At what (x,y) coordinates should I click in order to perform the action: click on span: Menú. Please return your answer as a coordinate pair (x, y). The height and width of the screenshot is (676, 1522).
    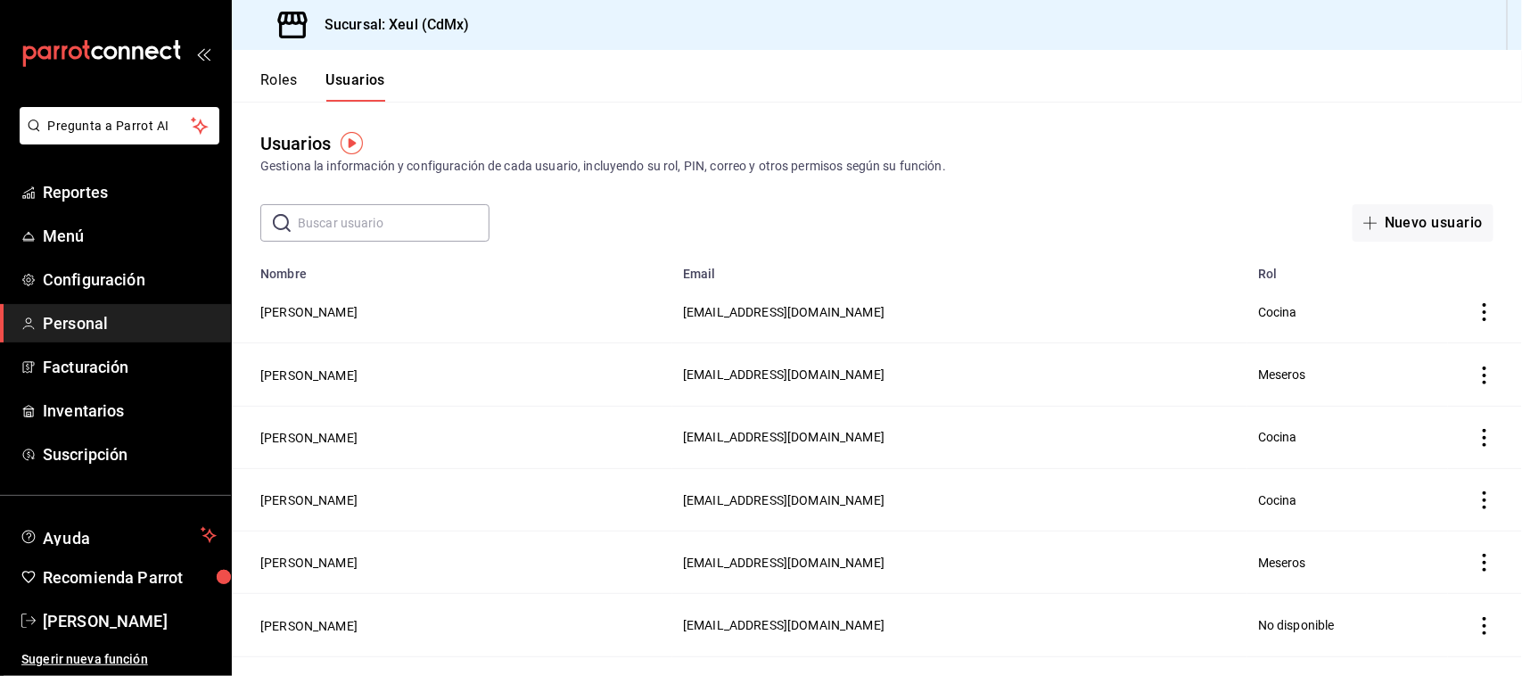
    Looking at the image, I should click on (129, 235).